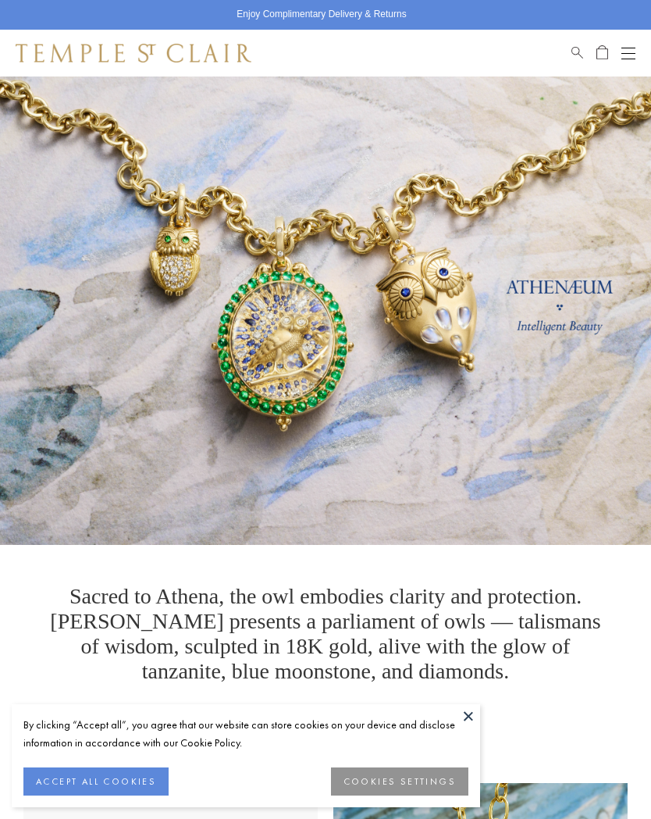 The width and height of the screenshot is (651, 819). Describe the element at coordinates (246, 734) in the screenshot. I see `div: By clicking “Accept all”, you agree that our website can store cookies on your device and disclos...` at that location.